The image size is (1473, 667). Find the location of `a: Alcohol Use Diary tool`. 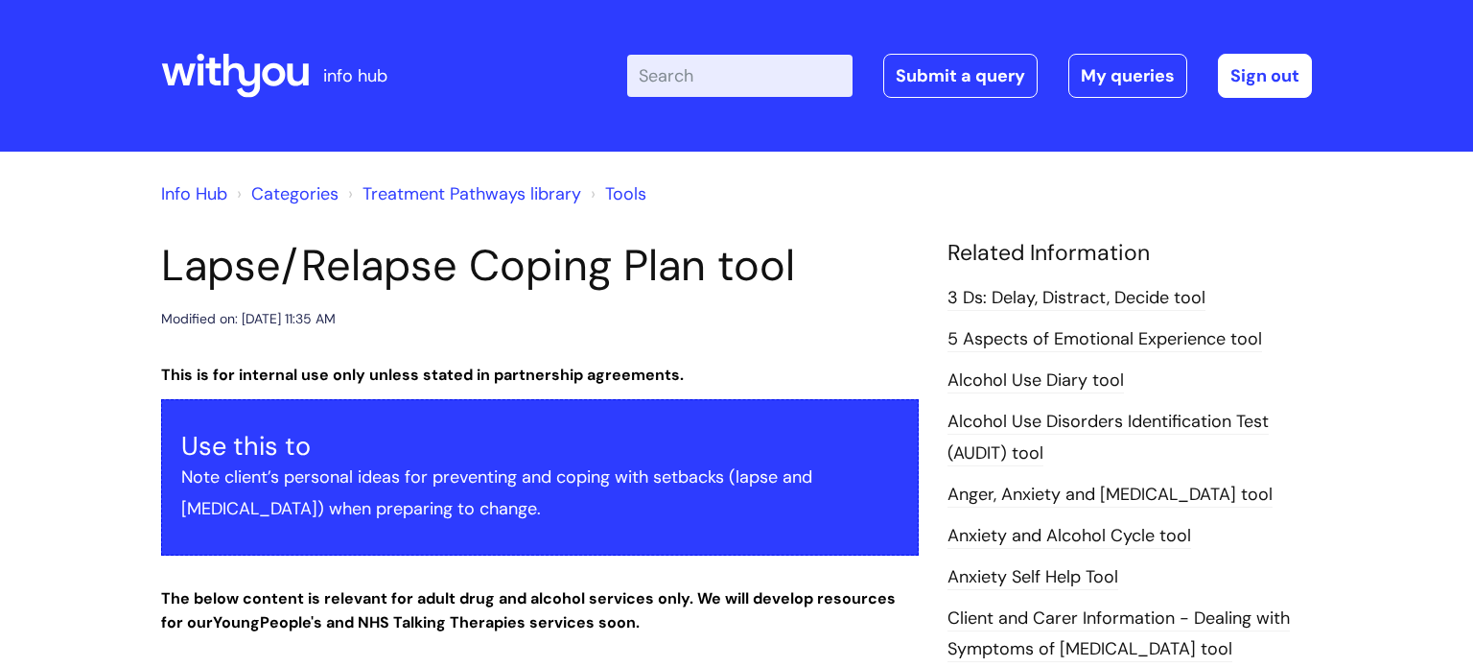

a: Alcohol Use Diary tool is located at coordinates (1036, 381).